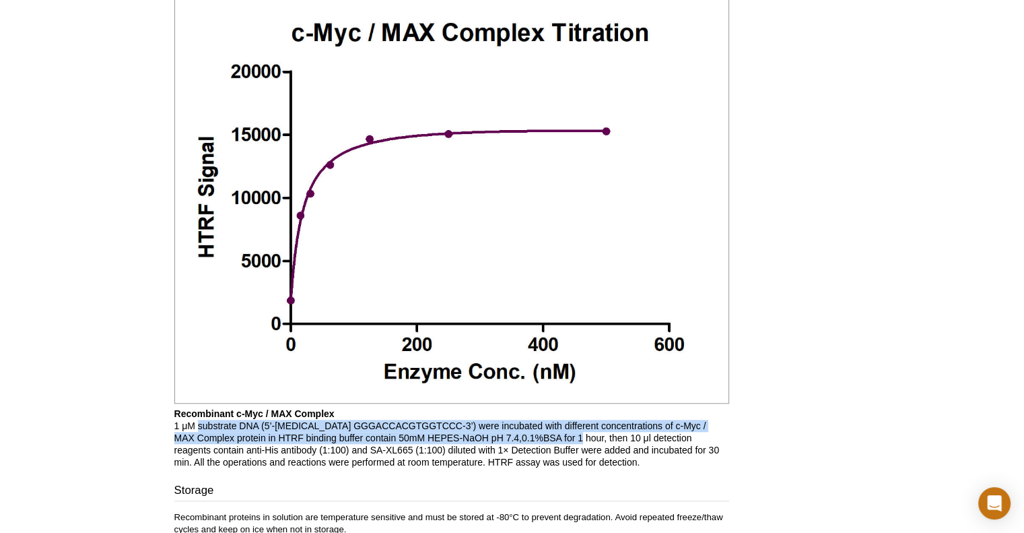  I want to click on div: Open Intercom Messenger, so click(995, 503).